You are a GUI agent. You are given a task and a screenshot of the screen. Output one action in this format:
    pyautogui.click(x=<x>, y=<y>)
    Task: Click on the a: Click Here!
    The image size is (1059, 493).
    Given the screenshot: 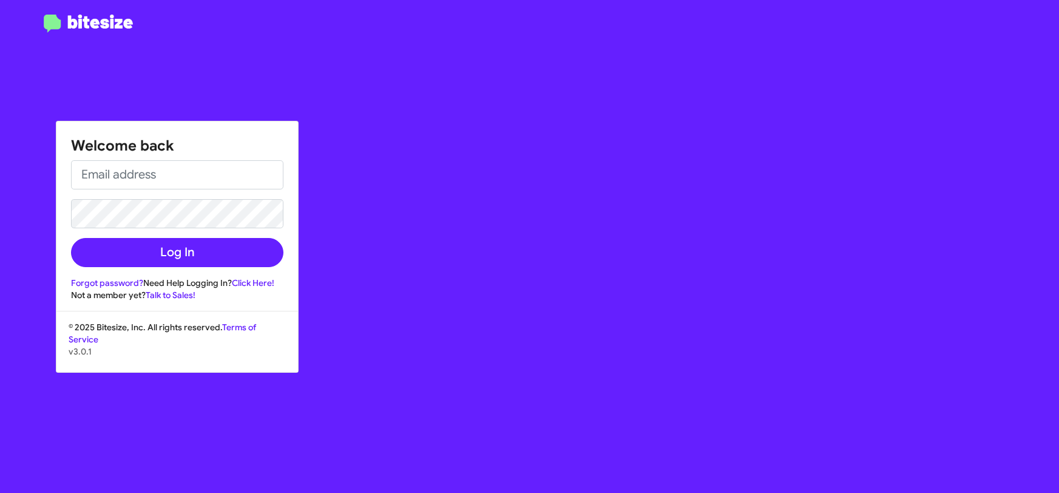 What is the action you would take?
    pyautogui.click(x=253, y=283)
    